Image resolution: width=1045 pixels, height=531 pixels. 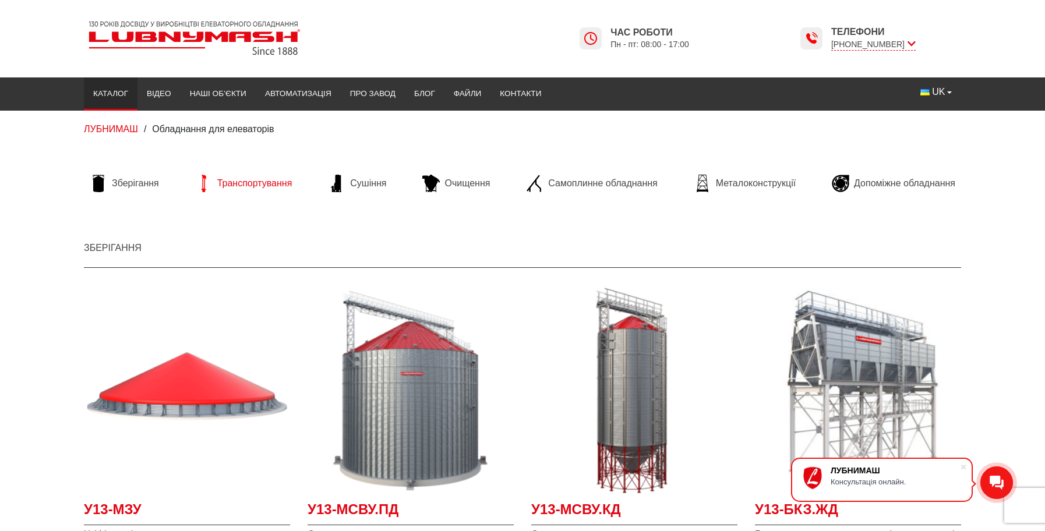 What do you see at coordinates (218, 94) in the screenshot?
I see `a: Наші об’єкти` at bounding box center [218, 94].